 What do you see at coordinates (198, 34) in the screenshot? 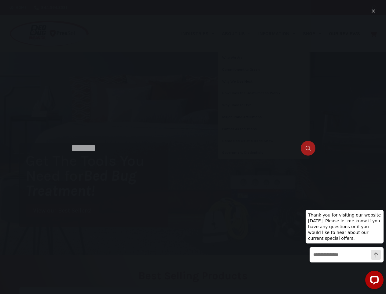
I see `a: Industries` at bounding box center [198, 34].